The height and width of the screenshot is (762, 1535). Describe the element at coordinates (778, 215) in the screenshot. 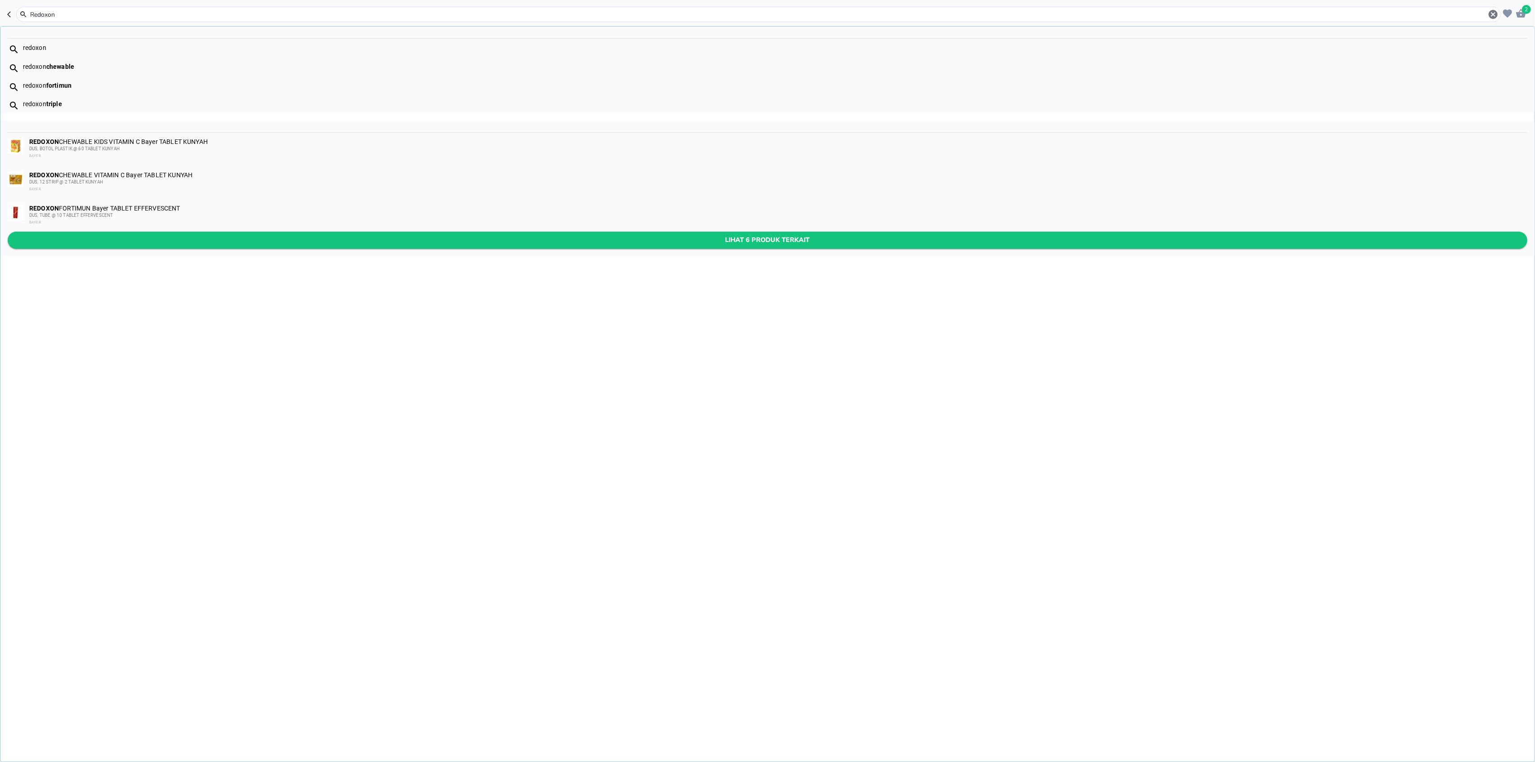

I see `div: FORTIMUN Bayer TABLET EFFERVESCENT` at that location.